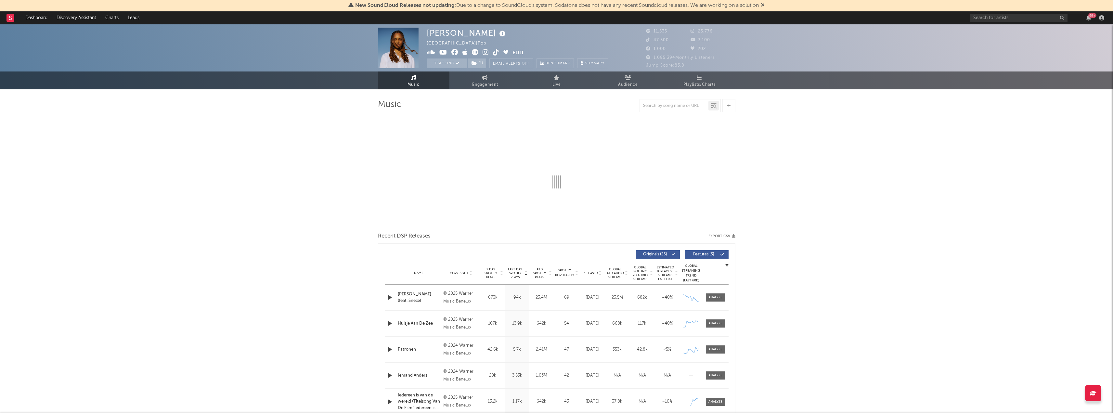 The image size is (1113, 413). Describe the element at coordinates (492, 350) in the screenshot. I see `div: 42.6k` at that location.